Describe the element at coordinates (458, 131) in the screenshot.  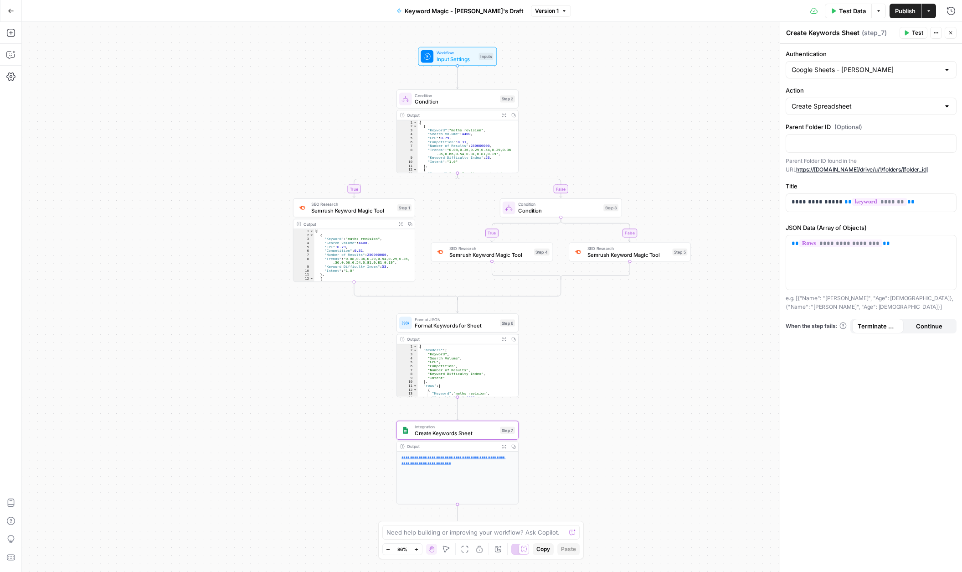
I see `div: ConditionConditionStep 2Output[ { "Keyword":"maths revision", "Search Volume":4400, "CPC":0.79, "...` at that location.